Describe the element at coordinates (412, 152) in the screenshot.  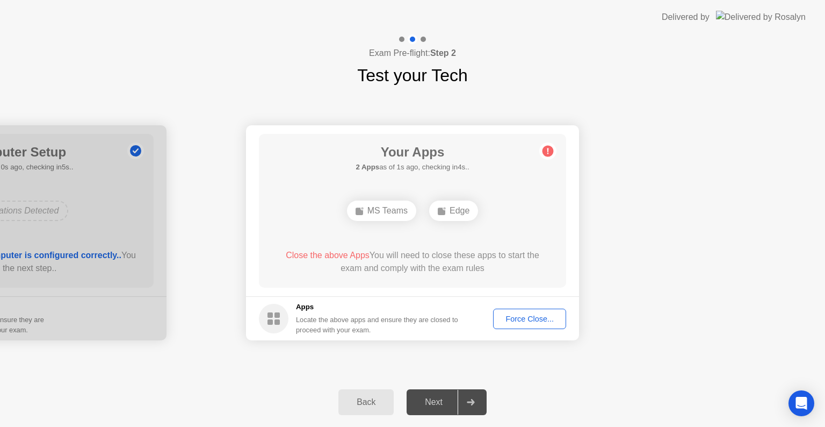
I see `h1: Your Apps` at that location.